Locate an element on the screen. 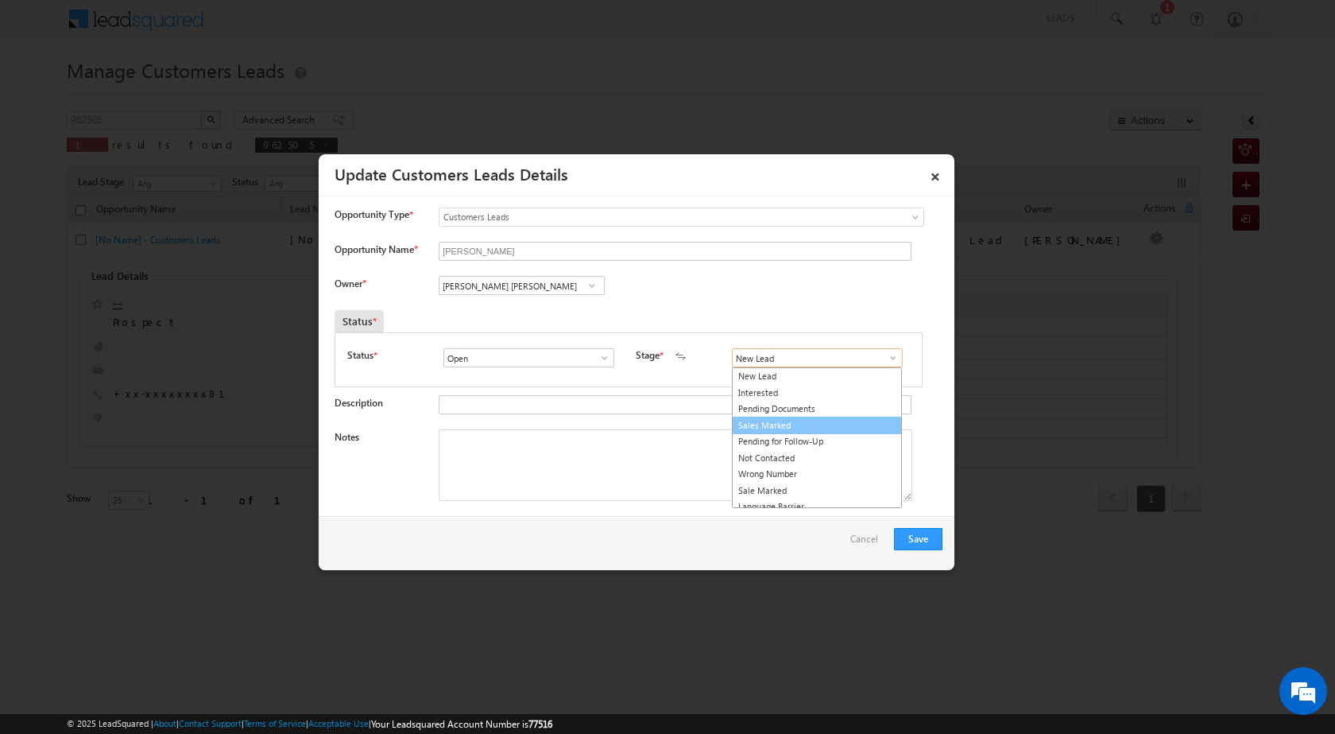 Image resolution: width=1335 pixels, height=734 pixels. label: Owner is located at coordinates (350, 283).